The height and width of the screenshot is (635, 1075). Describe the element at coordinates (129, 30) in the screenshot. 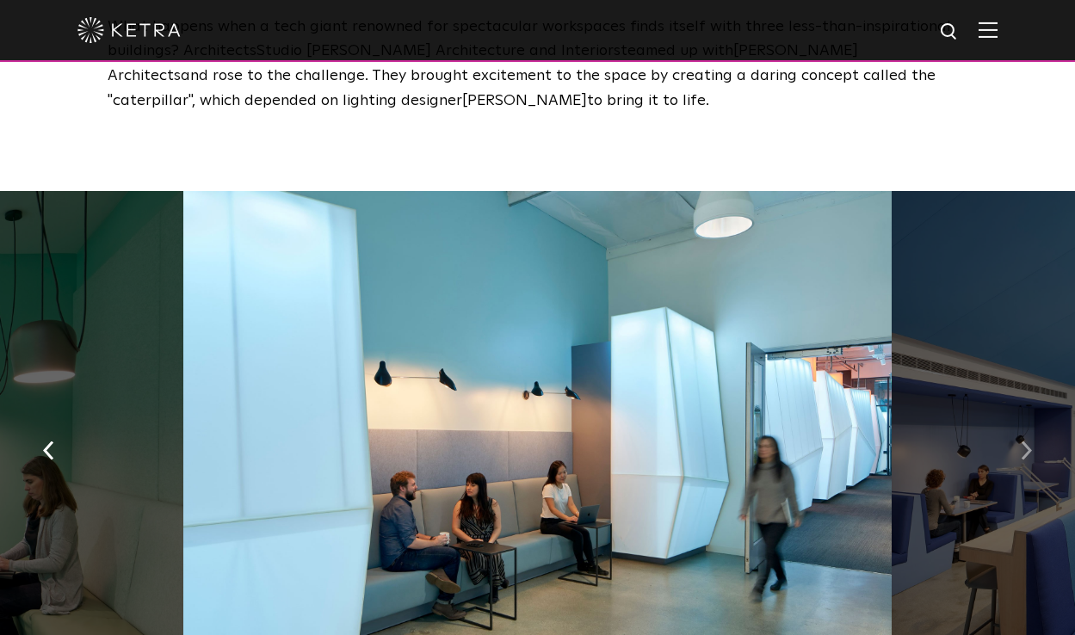

I see `img: ketra-logo-2019-white` at that location.